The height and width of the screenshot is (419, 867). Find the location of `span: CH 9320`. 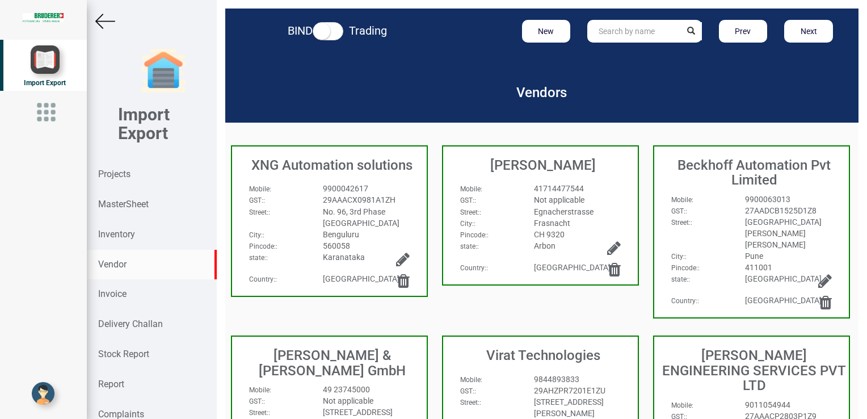

span: CH 9320 is located at coordinates (549, 234).